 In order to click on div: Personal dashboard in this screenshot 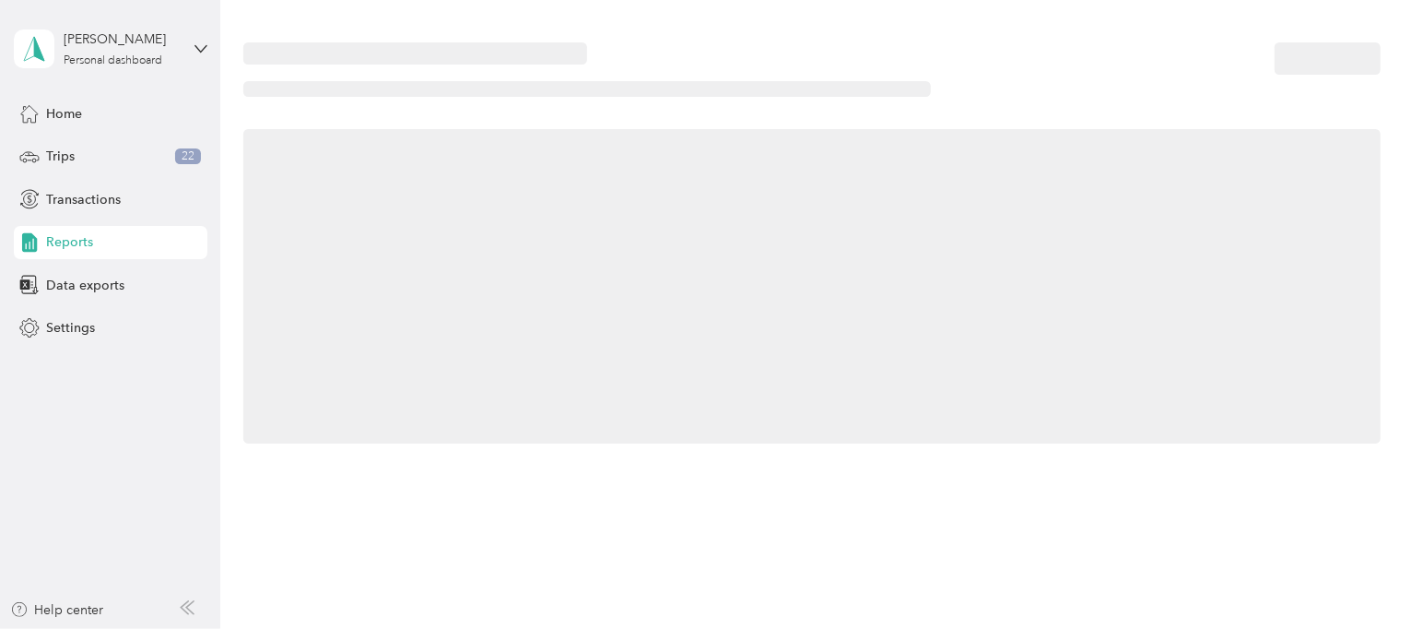, I will do `click(112, 61)`.